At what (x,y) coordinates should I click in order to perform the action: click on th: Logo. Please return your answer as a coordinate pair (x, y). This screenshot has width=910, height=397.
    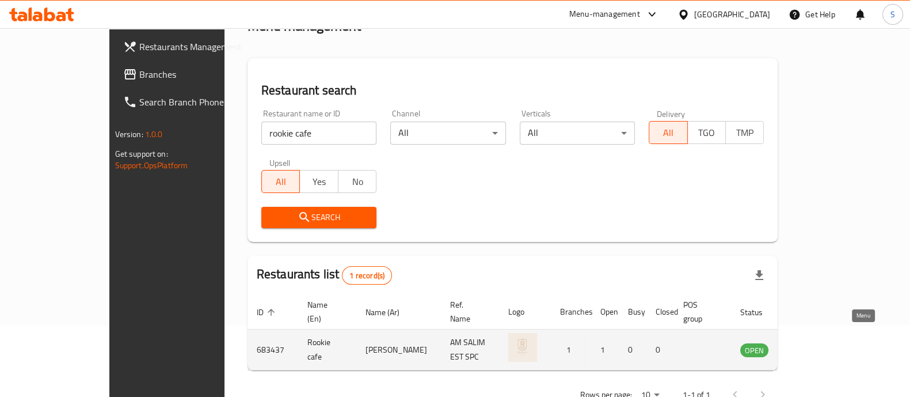
    Looking at the image, I should click on (525, 311).